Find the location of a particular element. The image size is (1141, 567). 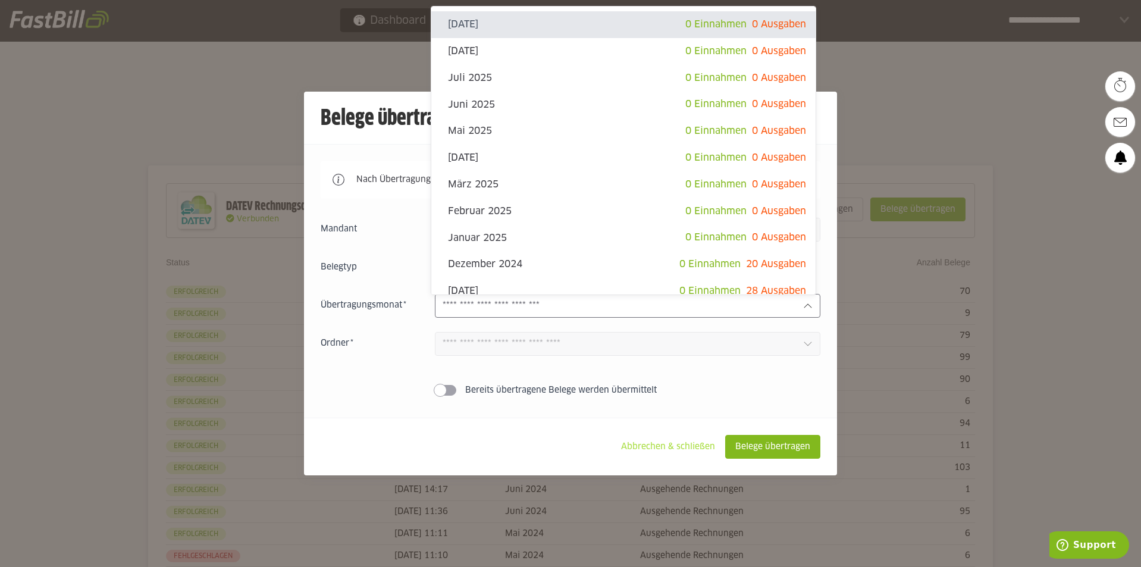

sl-button: Belege übertragen is located at coordinates (773, 447).